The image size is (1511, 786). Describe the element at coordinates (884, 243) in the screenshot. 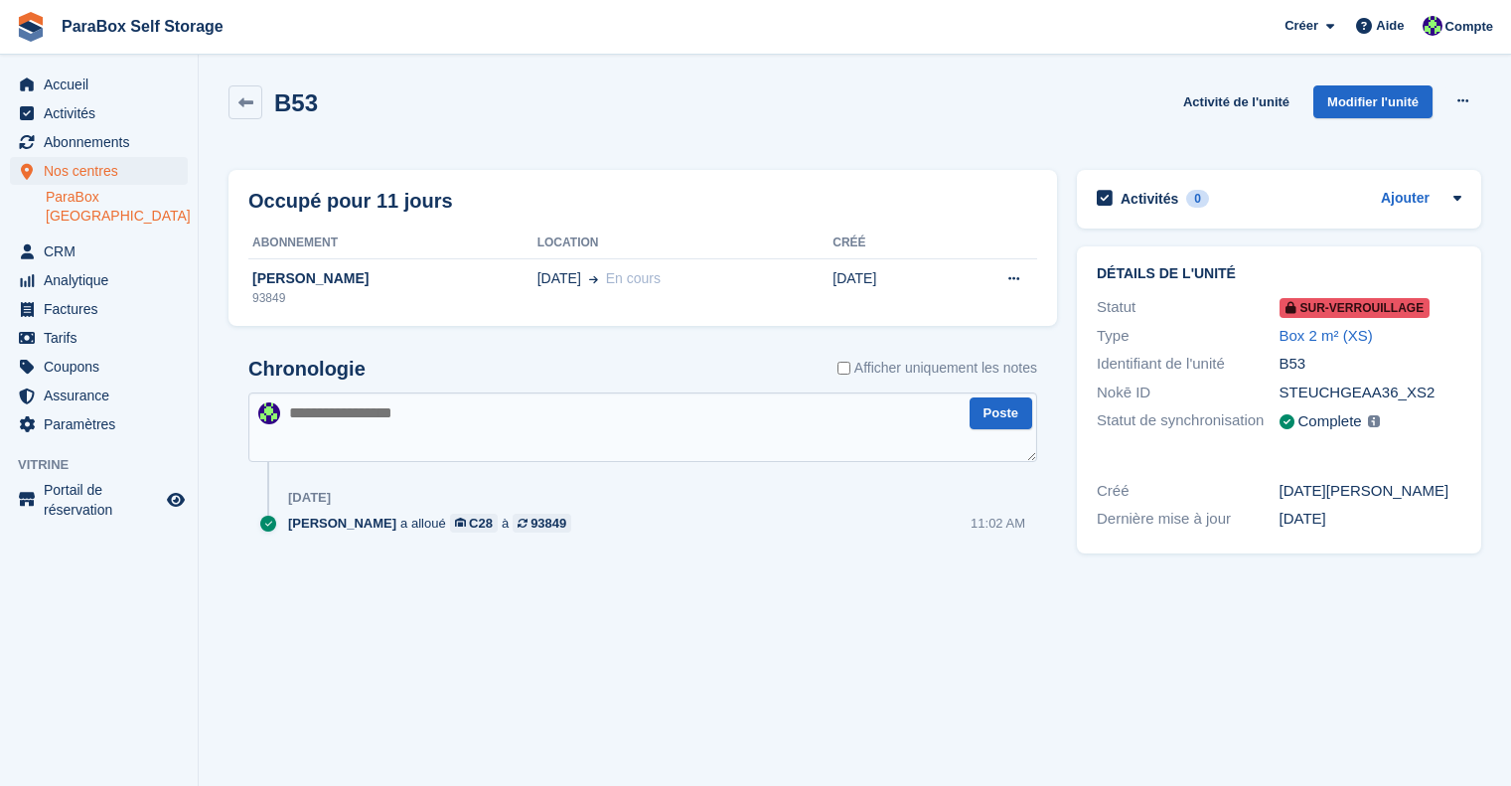

I see `th: Créé` at that location.